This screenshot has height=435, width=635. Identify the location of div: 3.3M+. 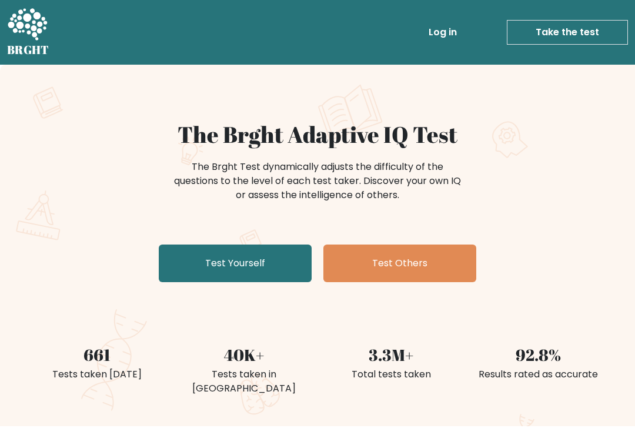
(391, 355).